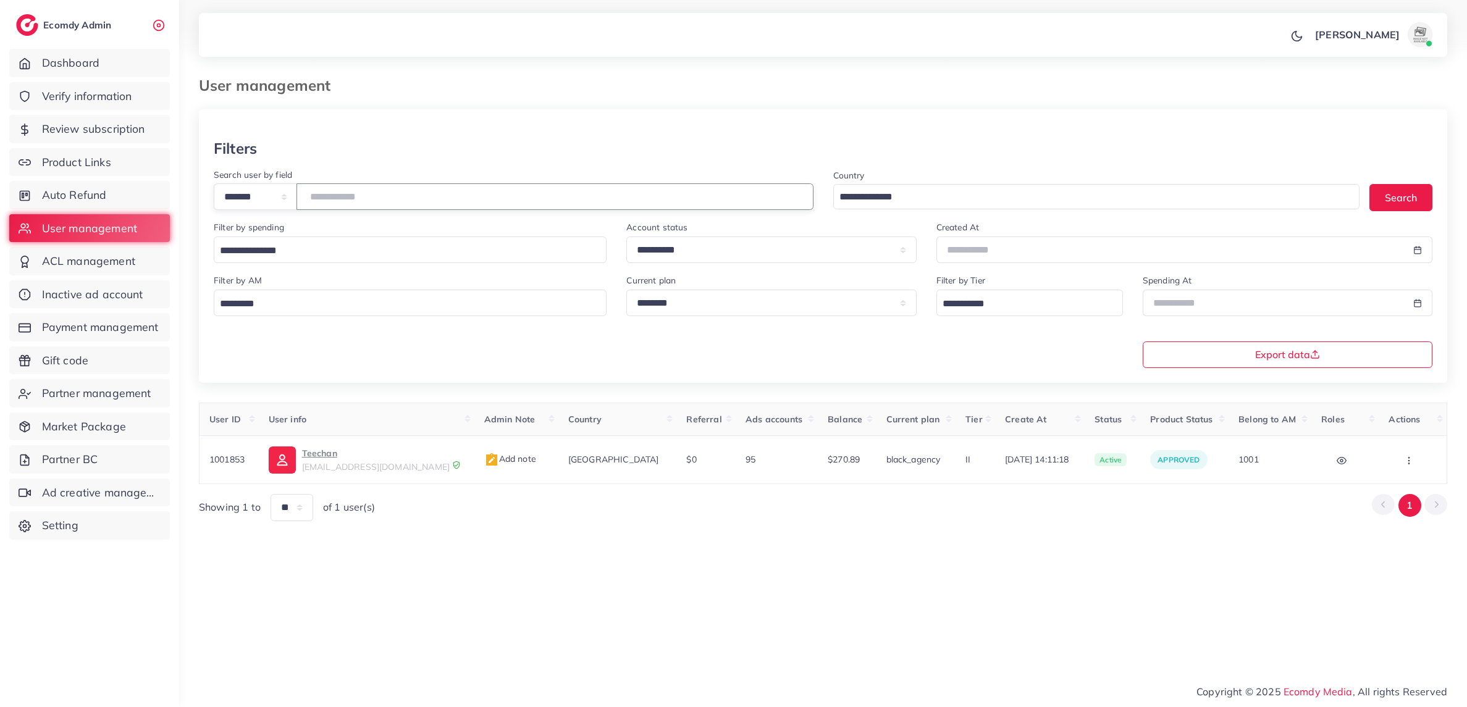 The height and width of the screenshot is (707, 1467). I want to click on label: Account status, so click(657, 227).